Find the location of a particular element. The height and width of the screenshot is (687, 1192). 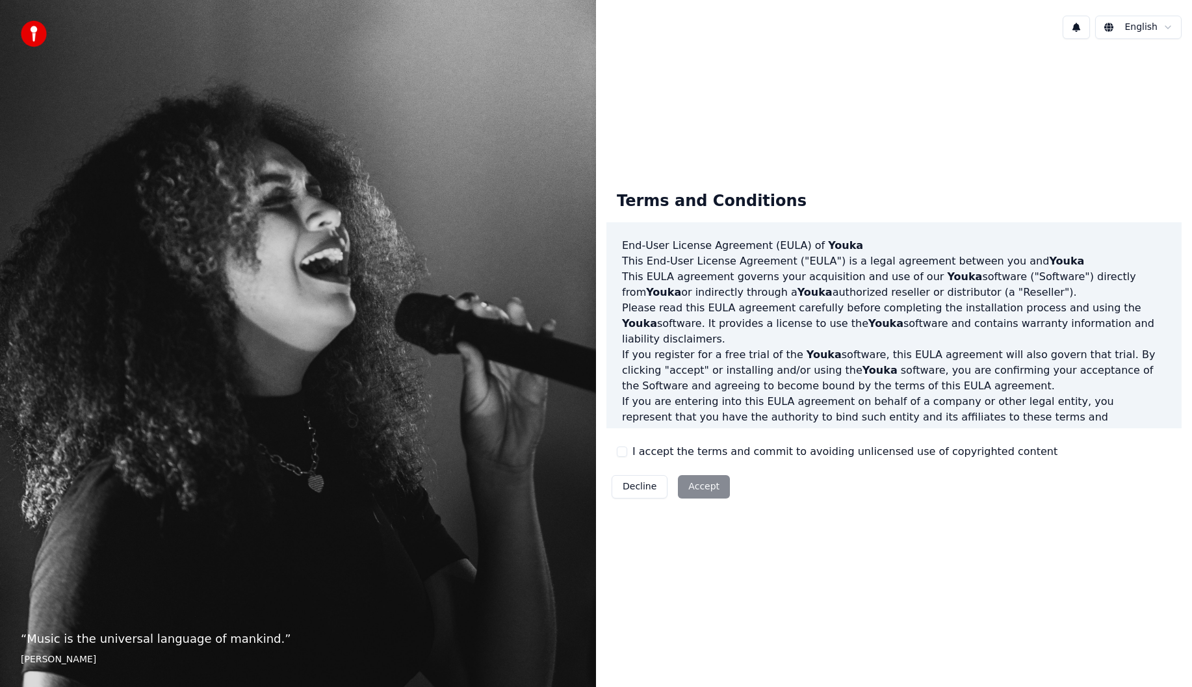

label: I accept the terms and commit to avoiding unlicensed use of copyrighted content is located at coordinates (845, 452).